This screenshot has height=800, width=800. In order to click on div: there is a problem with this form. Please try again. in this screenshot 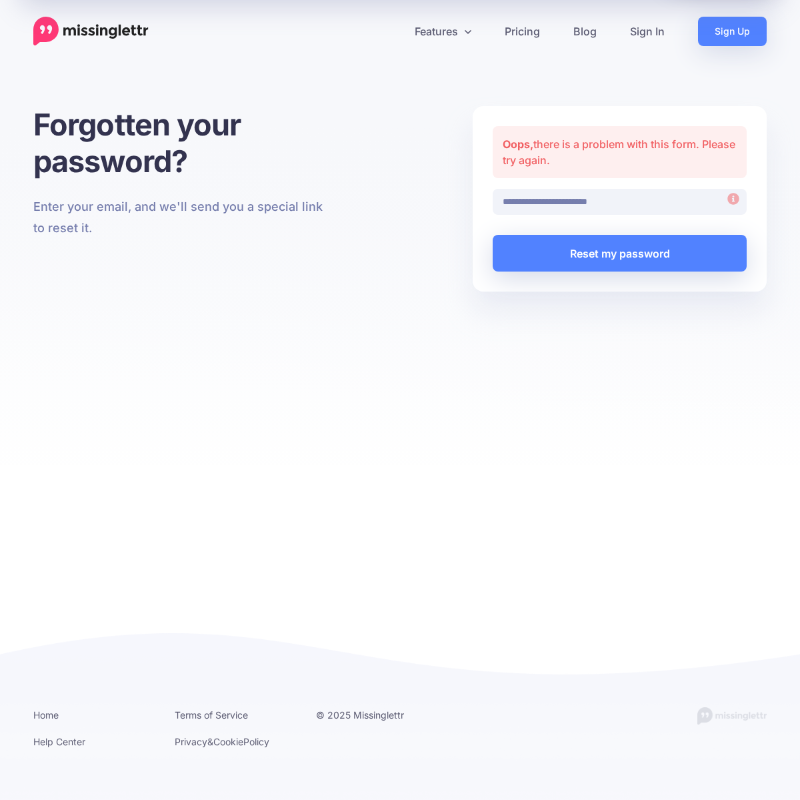, I will do `click(620, 152)`.